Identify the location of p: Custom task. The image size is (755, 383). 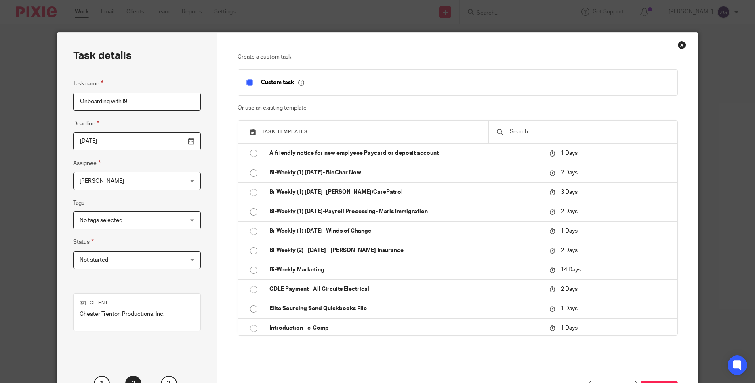
(282, 82).